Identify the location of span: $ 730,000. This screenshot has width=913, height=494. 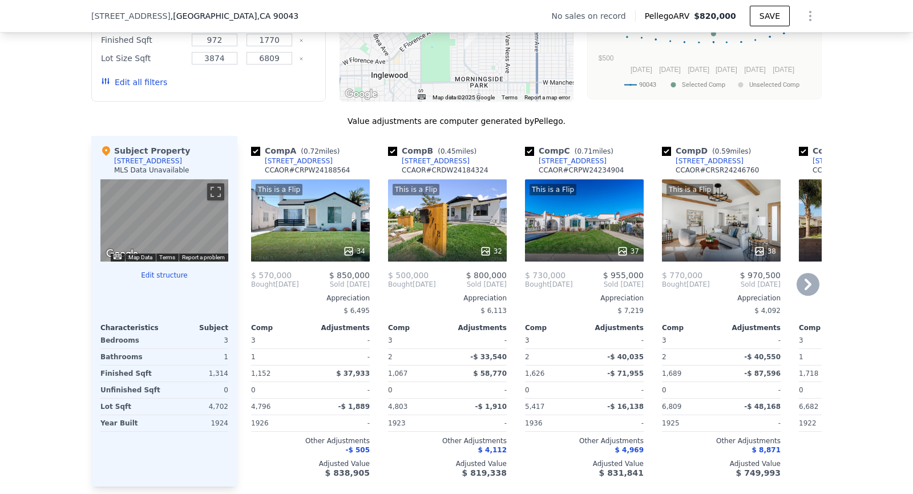
(545, 275).